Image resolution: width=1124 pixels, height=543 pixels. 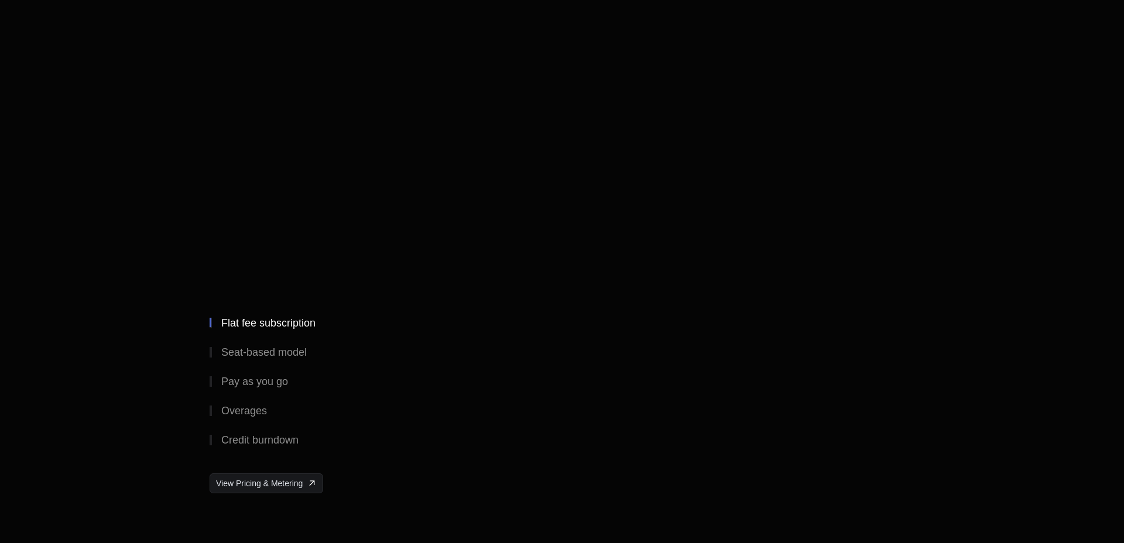 What do you see at coordinates (333, 382) in the screenshot?
I see `button: Pay as you go` at bounding box center [333, 382].